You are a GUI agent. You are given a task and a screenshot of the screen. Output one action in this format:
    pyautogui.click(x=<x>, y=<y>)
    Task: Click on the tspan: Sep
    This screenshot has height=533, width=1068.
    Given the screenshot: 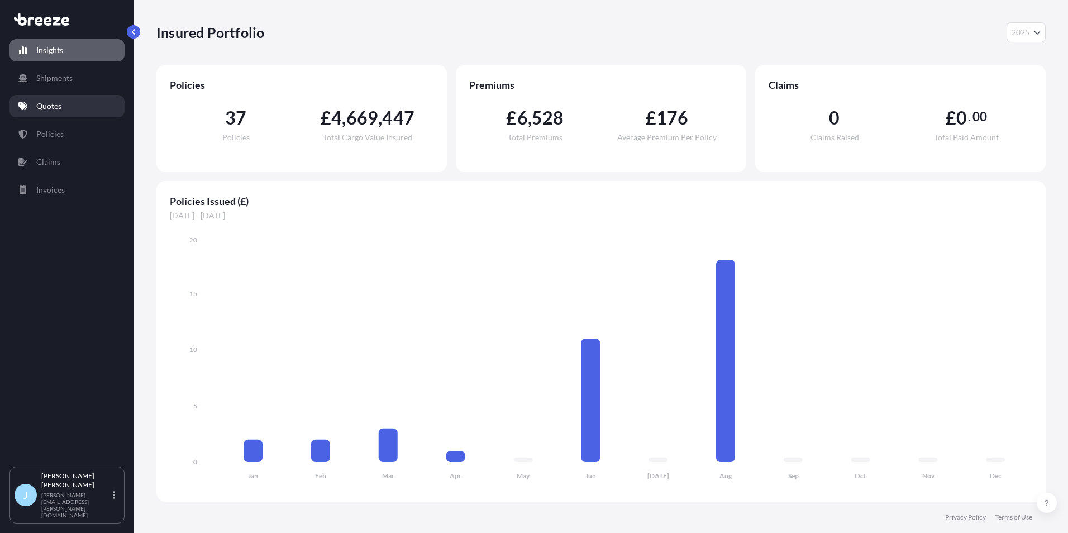 What is the action you would take?
    pyautogui.click(x=793, y=475)
    